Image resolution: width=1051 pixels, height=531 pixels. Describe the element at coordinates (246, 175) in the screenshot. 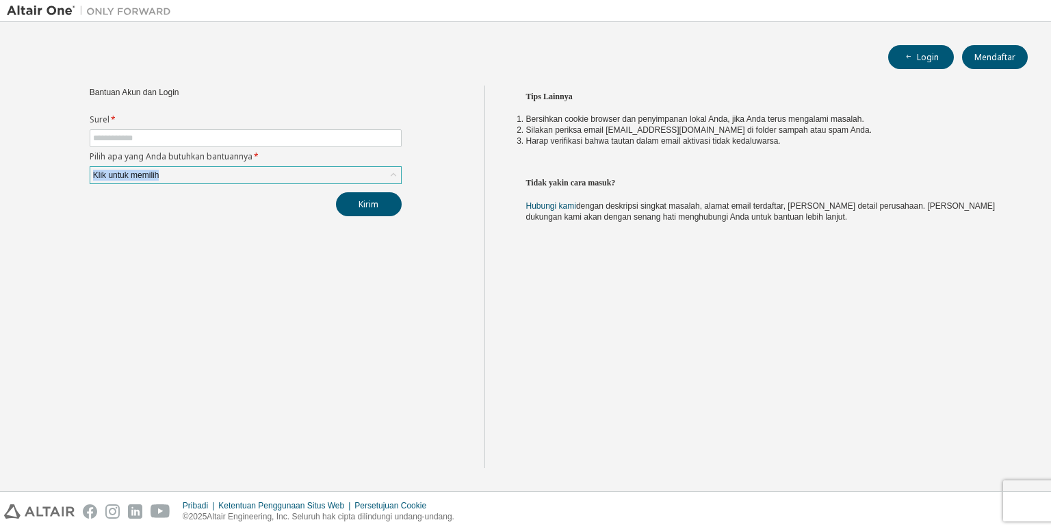

I see `div: Klik untuk memilih` at that location.